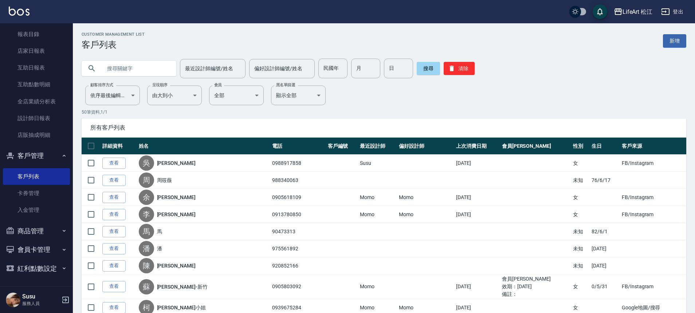  What do you see at coordinates (342, 146) in the screenshot?
I see `th: 客戶編號` at bounding box center [342, 146].